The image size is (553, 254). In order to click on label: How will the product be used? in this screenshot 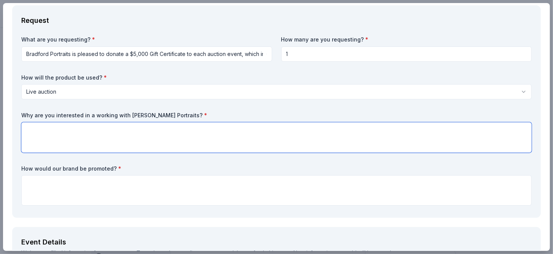, I will do `click(277, 78)`.